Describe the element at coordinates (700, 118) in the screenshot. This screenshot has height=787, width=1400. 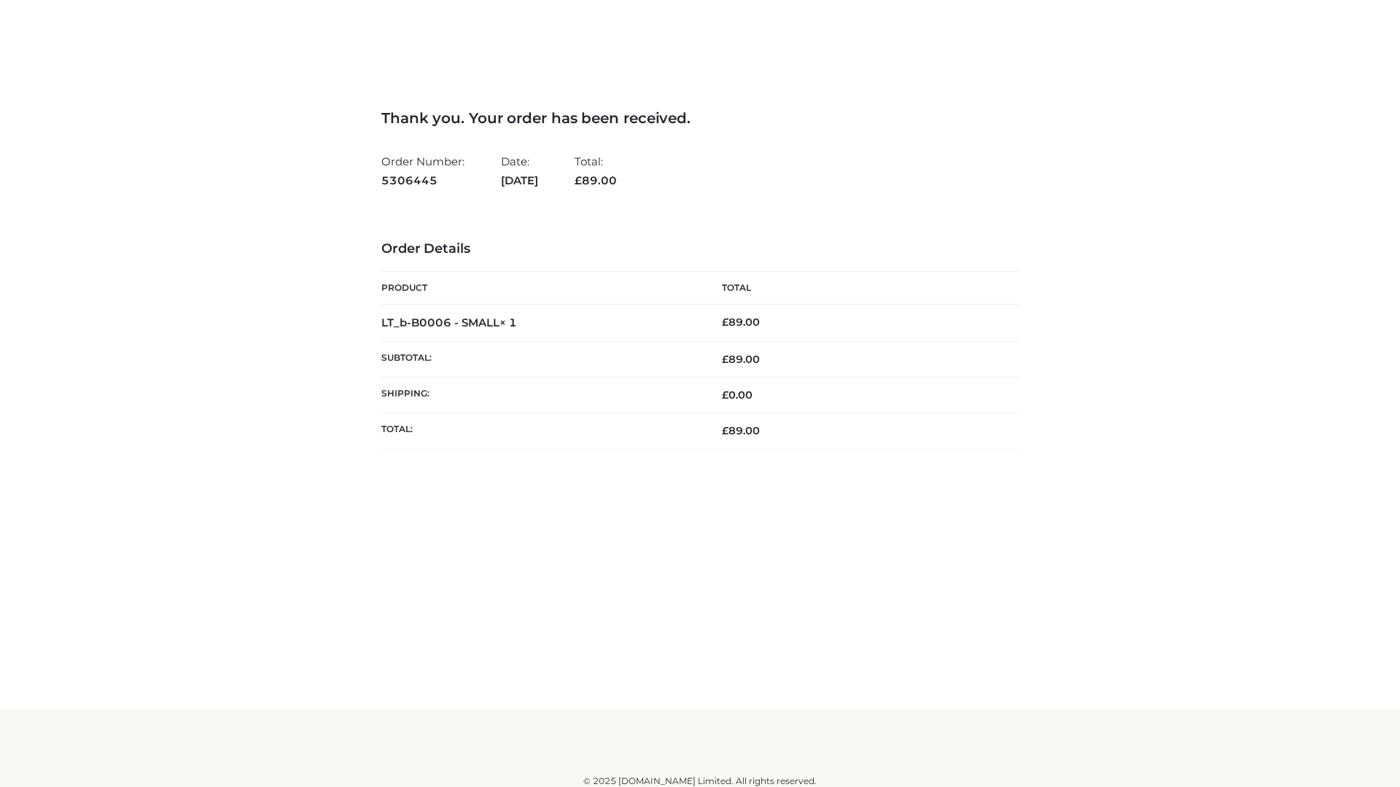
I see `h3: Thank you. Your order has been received.` at that location.